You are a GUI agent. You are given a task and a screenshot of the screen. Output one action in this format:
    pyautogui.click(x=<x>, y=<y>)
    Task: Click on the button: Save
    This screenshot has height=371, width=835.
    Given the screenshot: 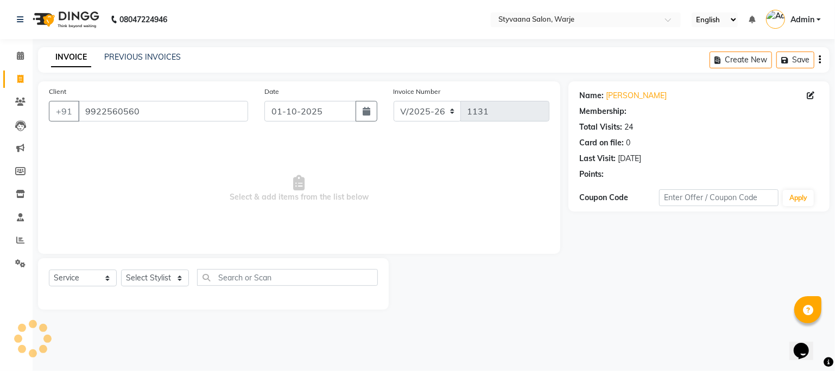 What is the action you would take?
    pyautogui.click(x=795, y=60)
    